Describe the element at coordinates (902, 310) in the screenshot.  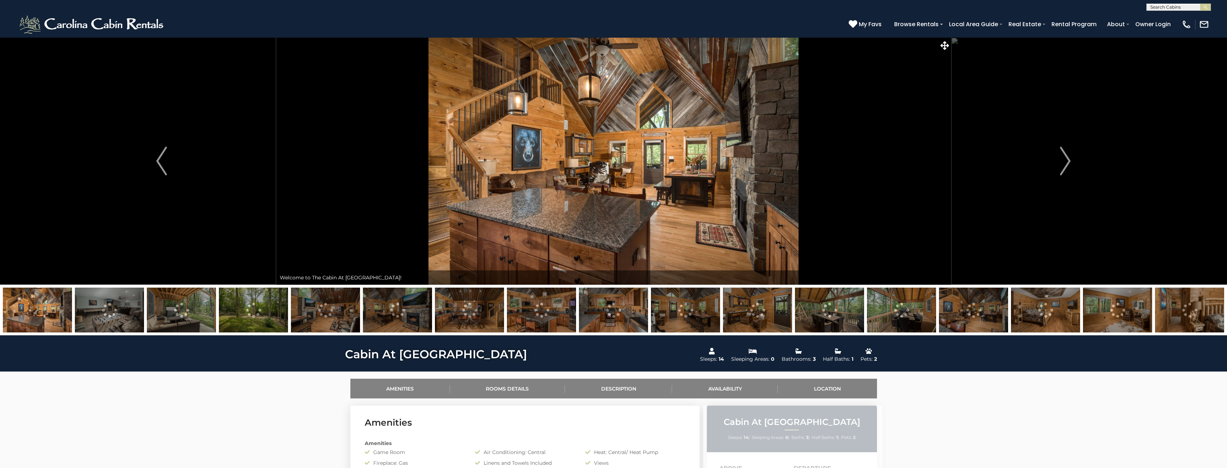
I see `img: 168968510` at that location.